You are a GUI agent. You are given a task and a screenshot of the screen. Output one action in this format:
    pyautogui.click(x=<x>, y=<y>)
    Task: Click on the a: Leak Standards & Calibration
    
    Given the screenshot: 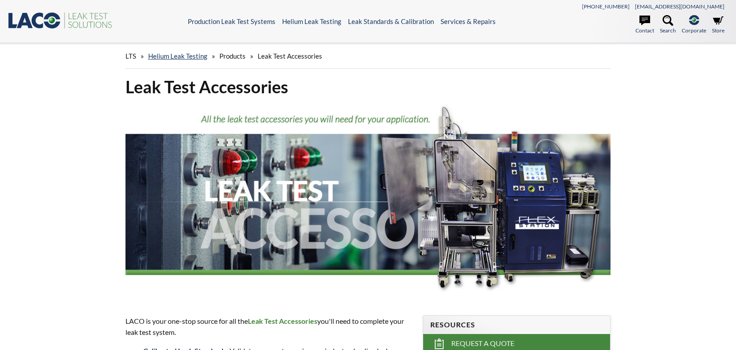 What is the action you would take?
    pyautogui.click(x=390, y=21)
    